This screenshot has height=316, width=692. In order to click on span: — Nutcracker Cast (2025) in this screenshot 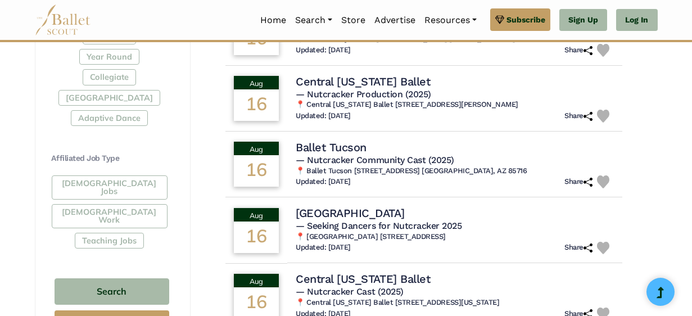, I will do `click(349, 291)`.